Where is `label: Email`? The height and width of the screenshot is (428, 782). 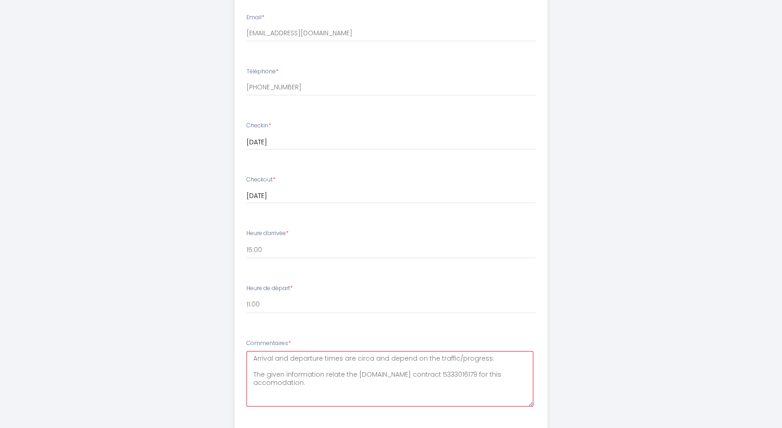
label: Email is located at coordinates (255, 17).